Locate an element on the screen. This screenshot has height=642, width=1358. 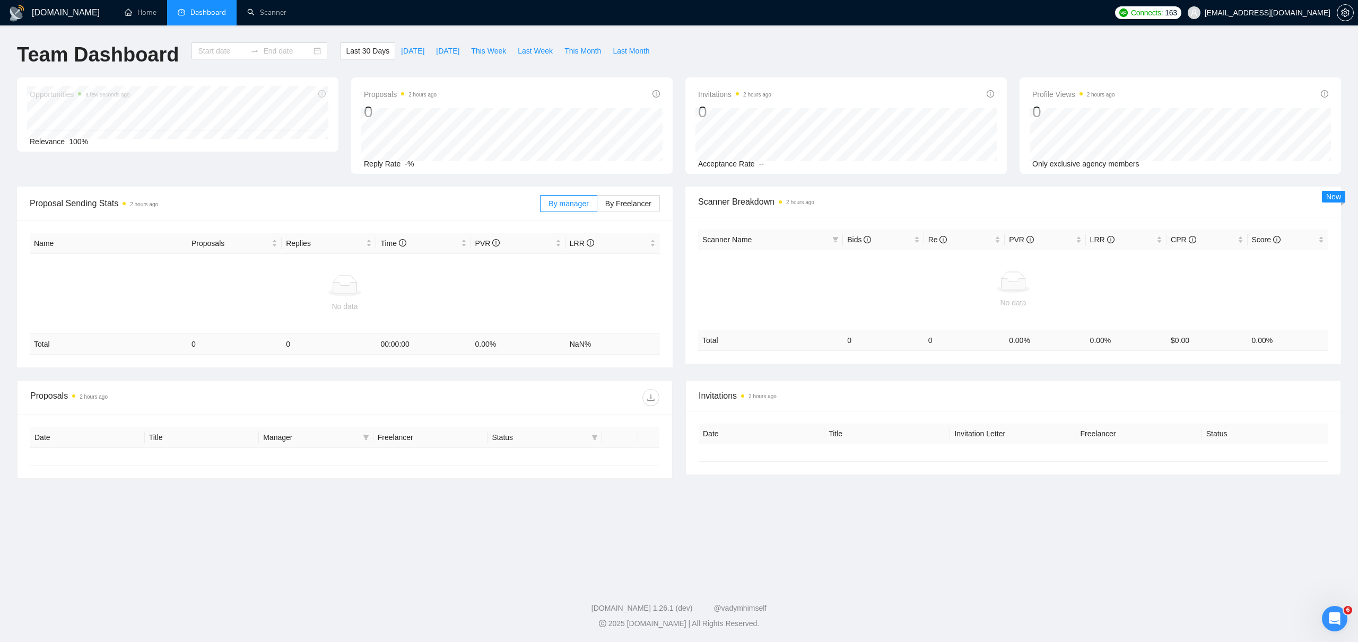
span: Profile Views is located at coordinates (1074, 94).